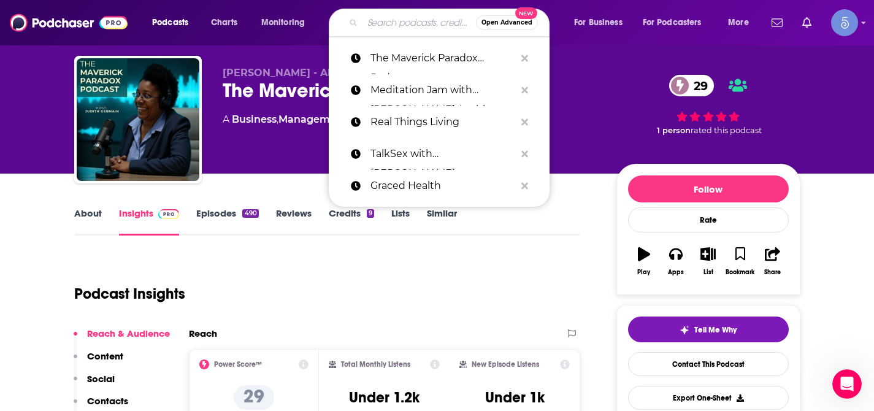 The width and height of the screenshot is (874, 411). Describe the element at coordinates (88, 221) in the screenshot. I see `a: About` at that location.